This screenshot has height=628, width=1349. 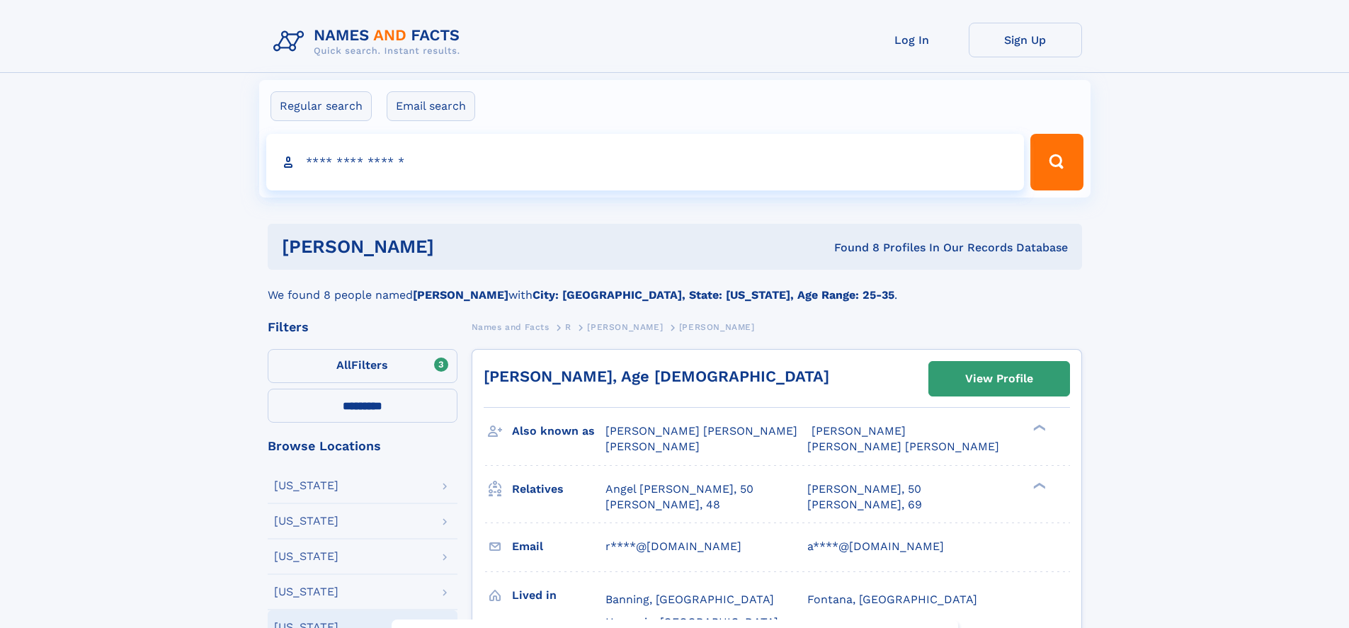 I want to click on button: Search Button, so click(x=1057, y=162).